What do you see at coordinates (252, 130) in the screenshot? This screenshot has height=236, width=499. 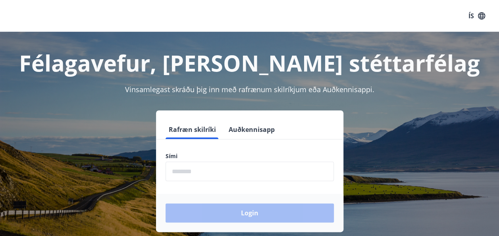 I see `button: Auðkennisapp` at bounding box center [252, 130].